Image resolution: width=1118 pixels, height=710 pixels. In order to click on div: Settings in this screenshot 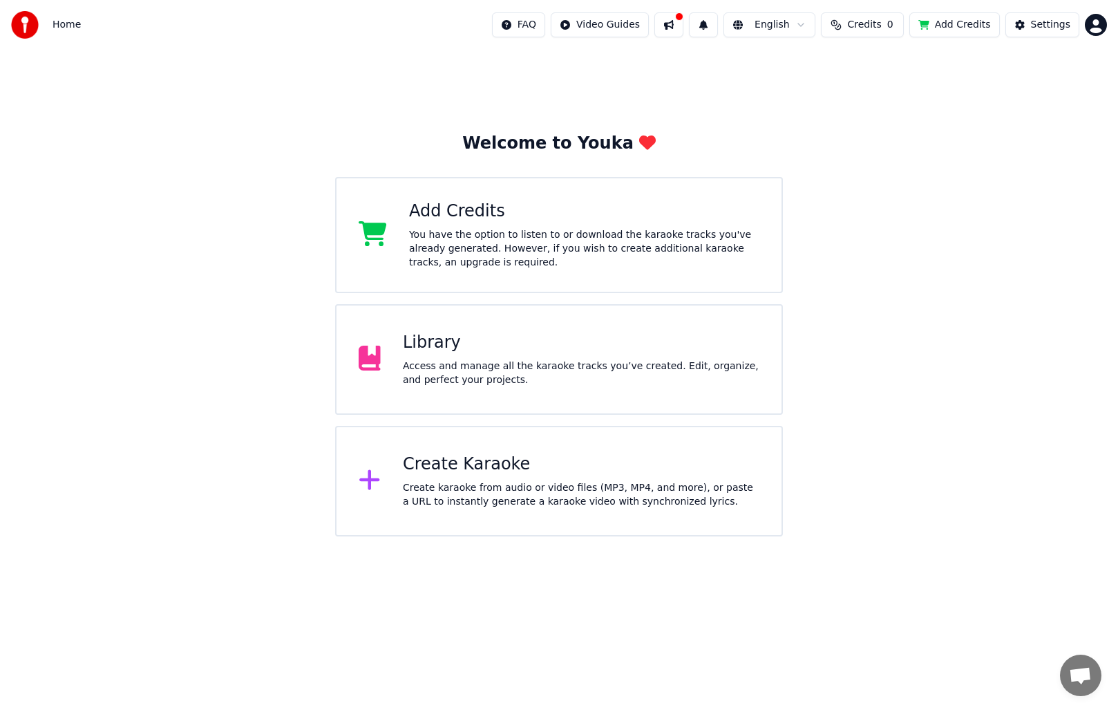, I will do `click(1051, 25)`.